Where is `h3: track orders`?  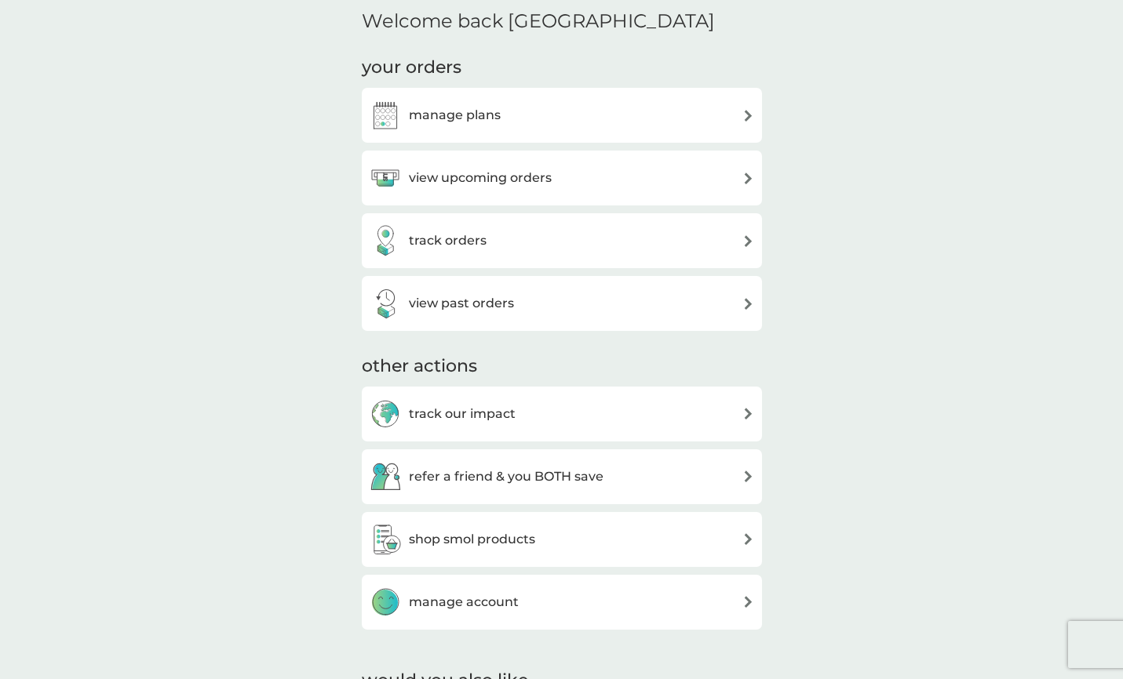 h3: track orders is located at coordinates (447, 241).